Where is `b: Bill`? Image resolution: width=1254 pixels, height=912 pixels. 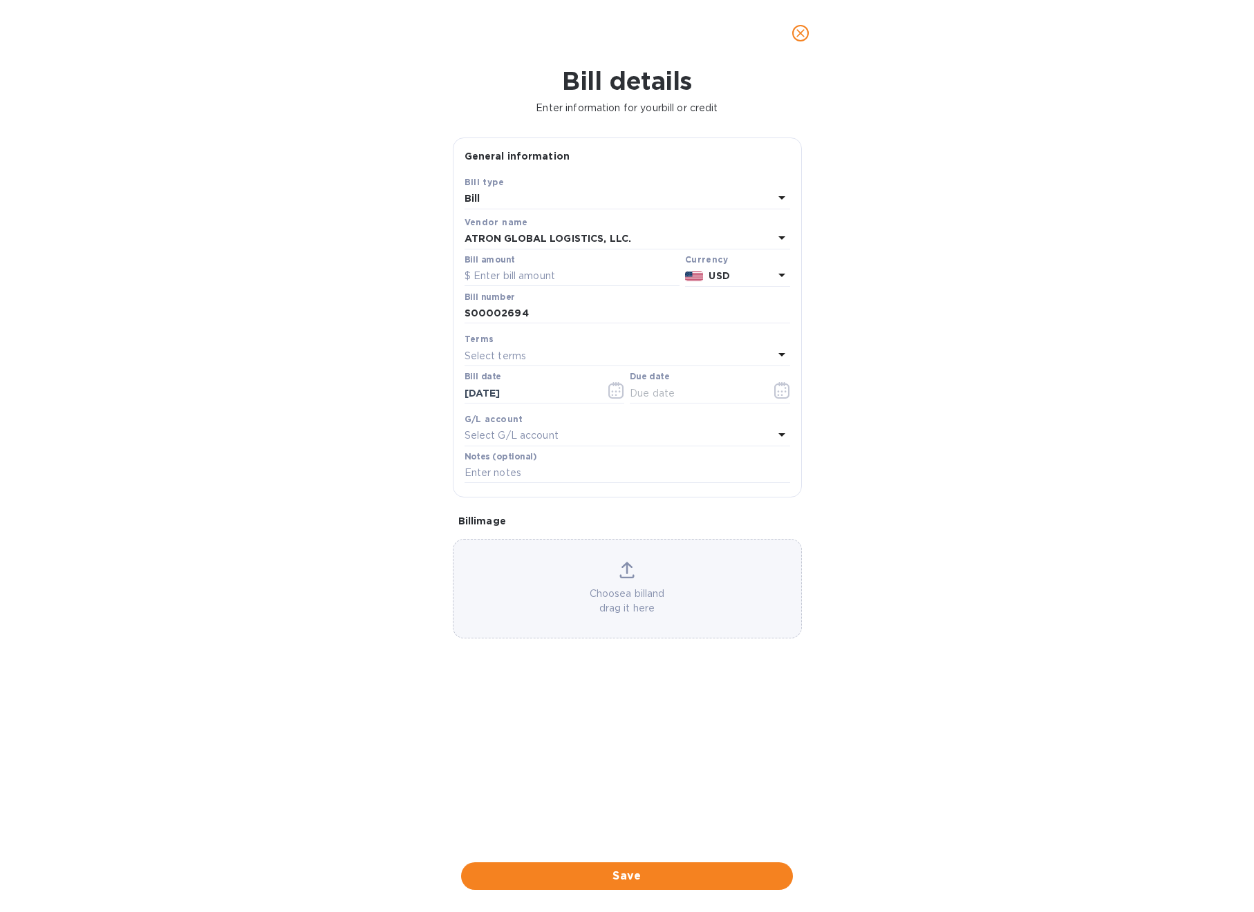 b: Bill is located at coordinates (472, 198).